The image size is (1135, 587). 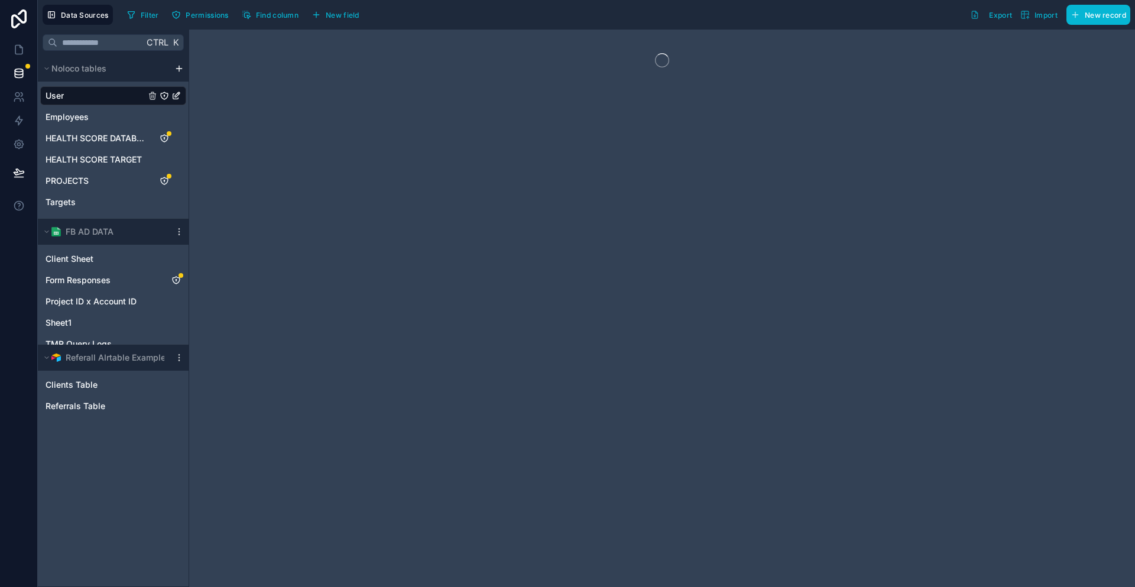 What do you see at coordinates (79, 344) in the screenshot?
I see `span: TMR Query Logs` at bounding box center [79, 344].